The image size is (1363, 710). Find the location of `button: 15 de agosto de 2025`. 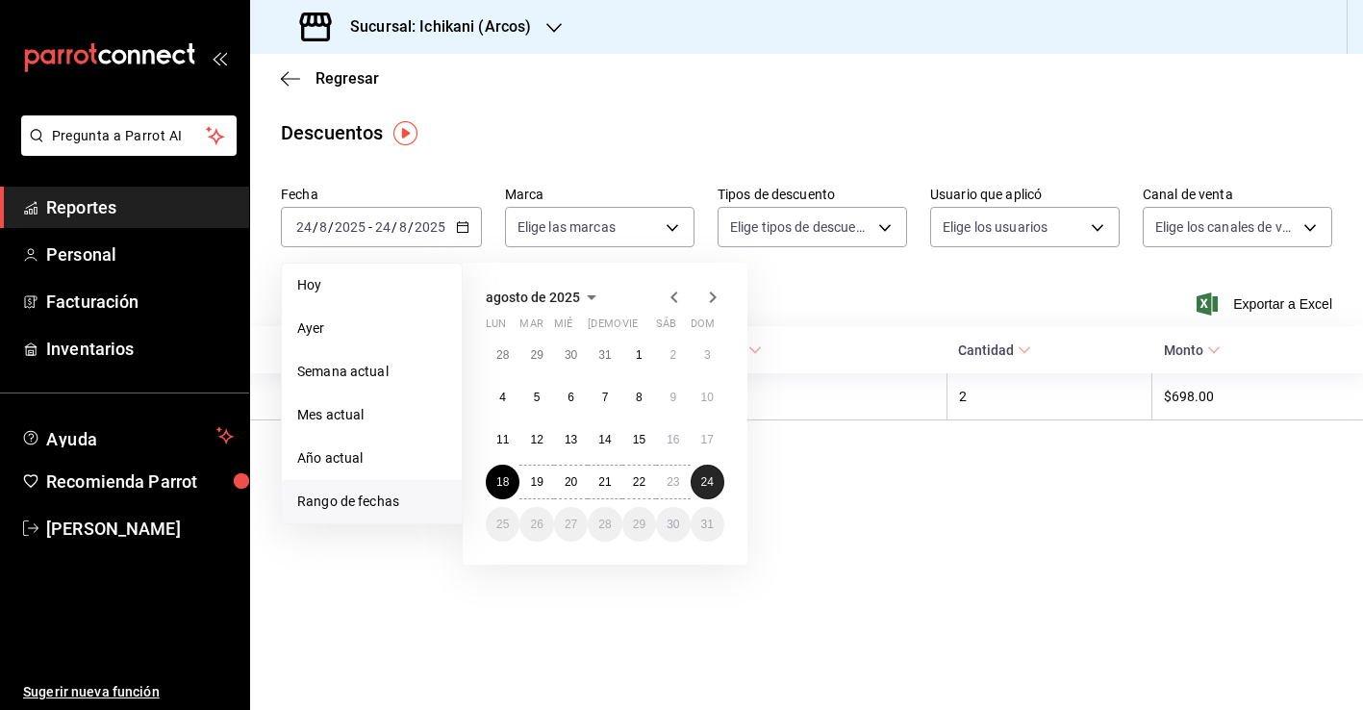

button: 15 de agosto de 2025 is located at coordinates (639, 440).